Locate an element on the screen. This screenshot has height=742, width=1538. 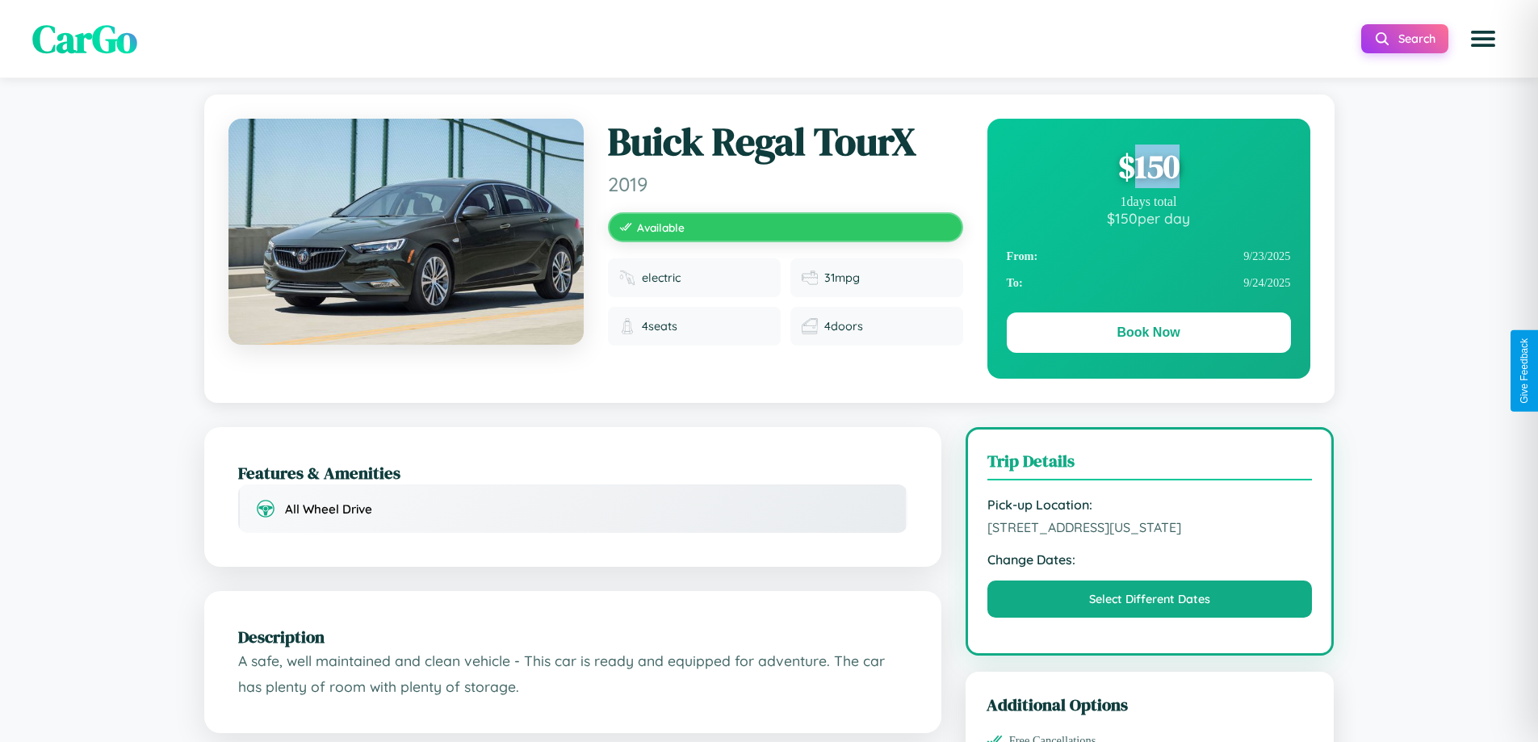
h3: Trip Details is located at coordinates (1150, 464).